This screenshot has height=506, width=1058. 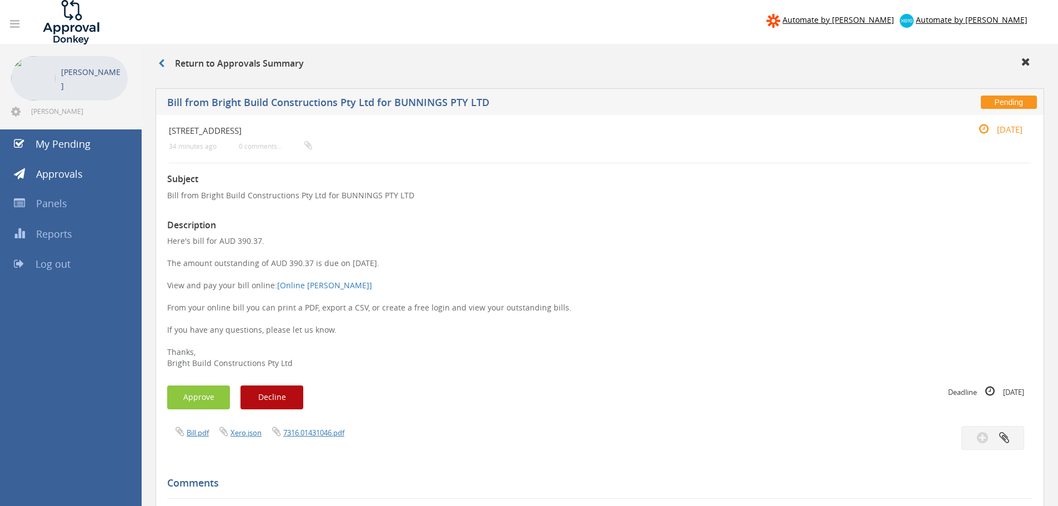 I want to click on button: Approve, so click(x=198, y=397).